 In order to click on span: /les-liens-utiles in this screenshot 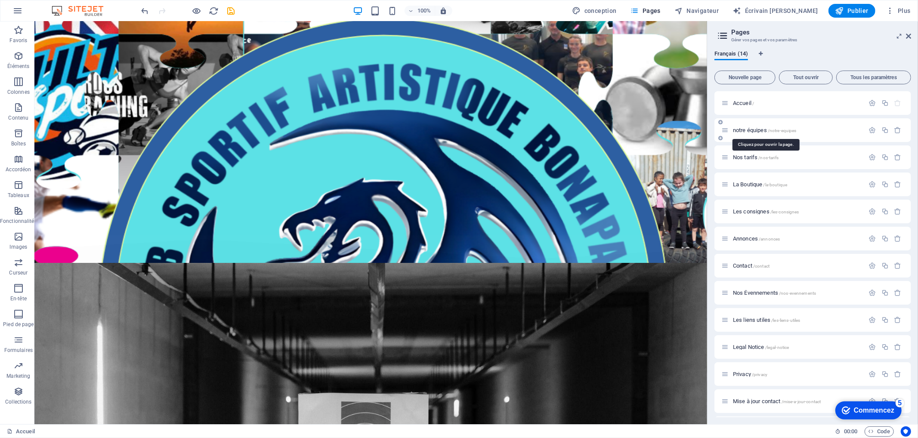, I will do `click(786, 320)`.